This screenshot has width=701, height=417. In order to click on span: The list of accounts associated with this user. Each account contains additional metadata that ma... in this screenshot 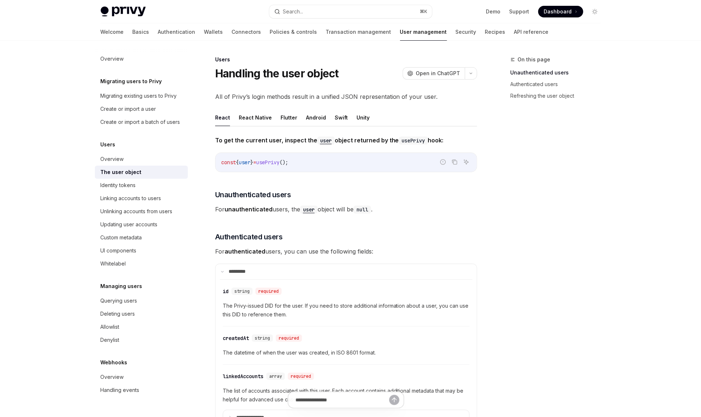, I will do `click(346, 395)`.